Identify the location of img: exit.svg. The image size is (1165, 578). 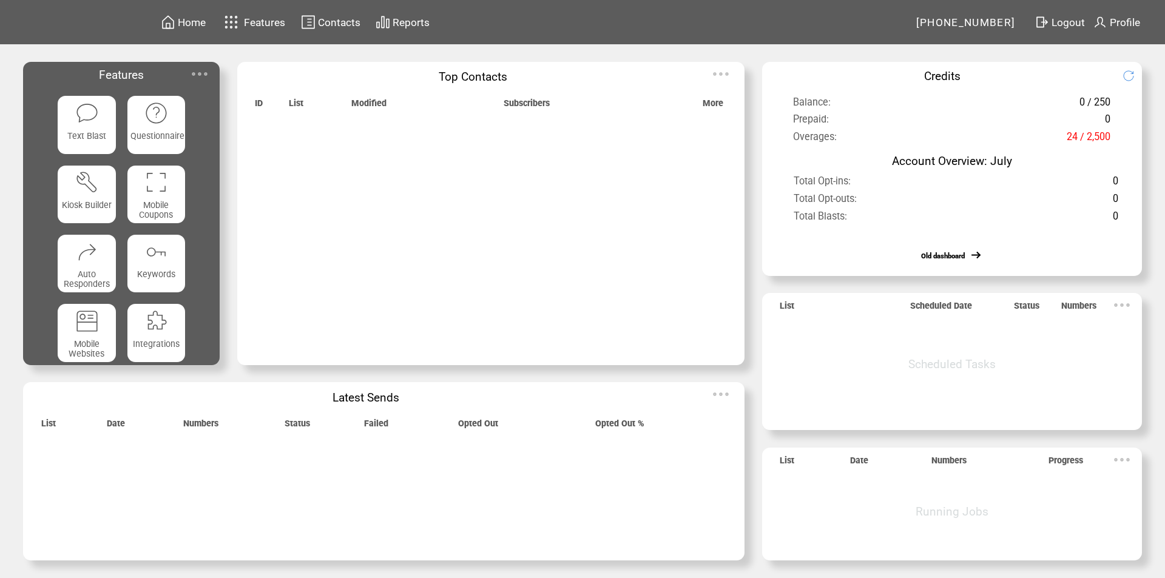
(1042, 22).